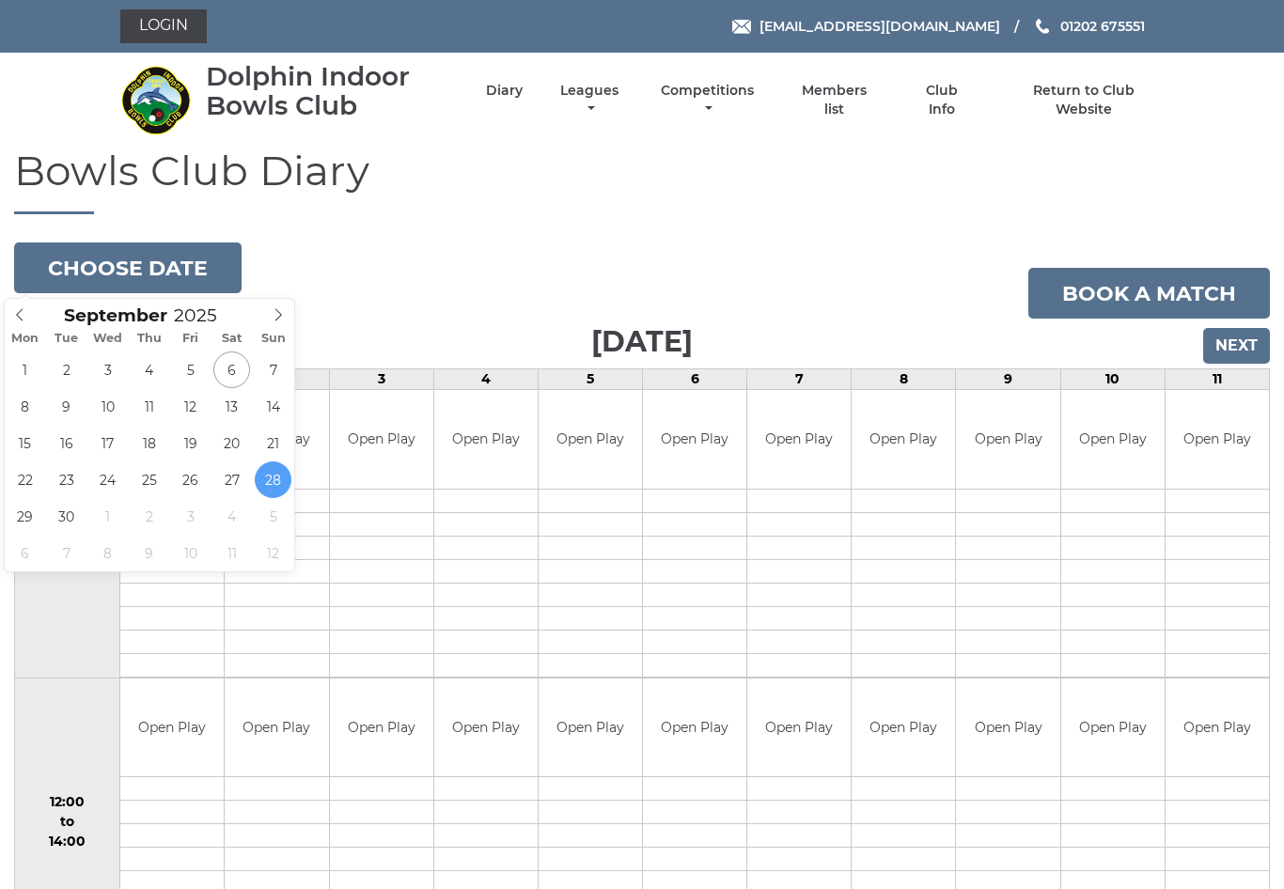 This screenshot has width=1284, height=889. Describe the element at coordinates (231, 479) in the screenshot. I see `span: September 27, 2025` at that location.